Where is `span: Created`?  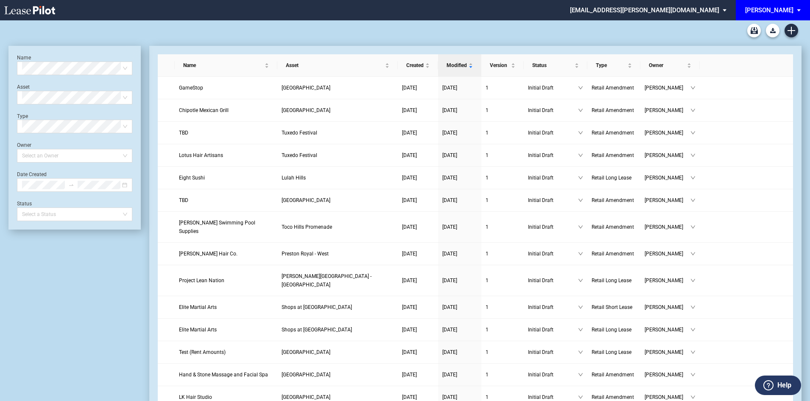 span: Created is located at coordinates (415, 65).